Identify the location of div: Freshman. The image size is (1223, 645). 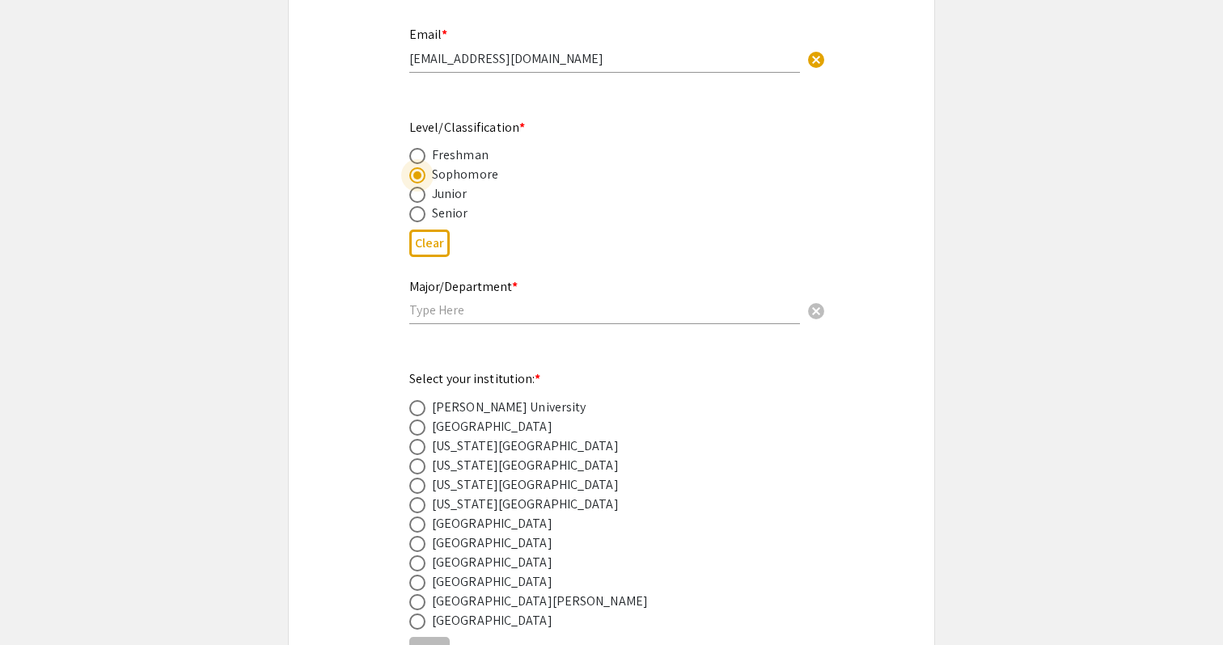
(460, 155).